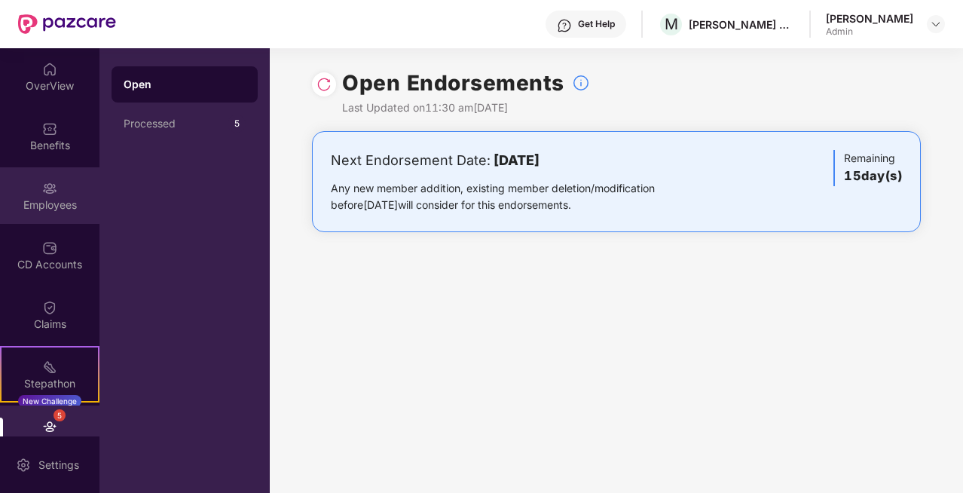 Image resolution: width=963 pixels, height=493 pixels. Describe the element at coordinates (50, 401) in the screenshot. I see `div: New Challenge` at that location.